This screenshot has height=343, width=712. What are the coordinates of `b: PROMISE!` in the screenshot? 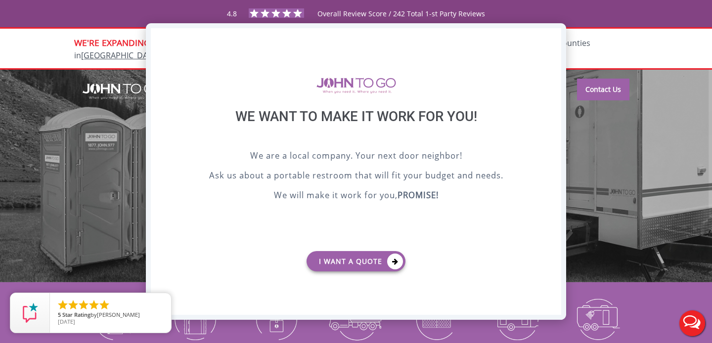 It's located at (418, 195).